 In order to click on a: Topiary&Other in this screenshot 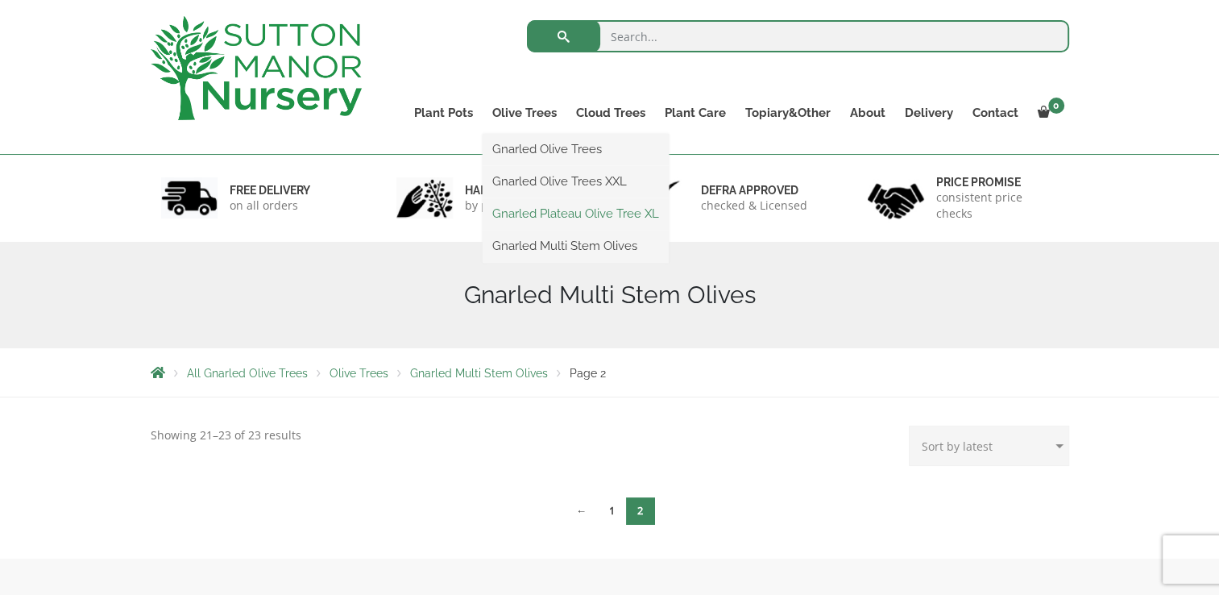, I will do `click(788, 113)`.